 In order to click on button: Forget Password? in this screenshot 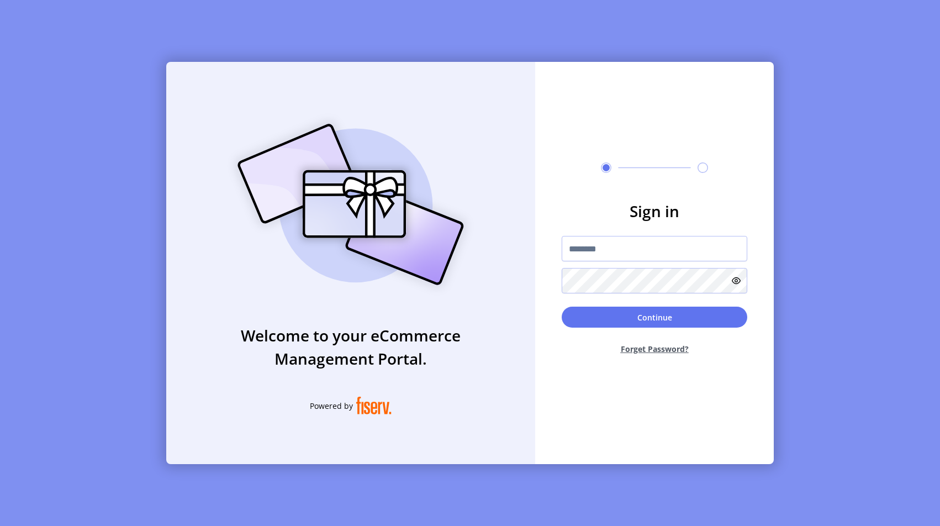, I will do `click(654, 348)`.